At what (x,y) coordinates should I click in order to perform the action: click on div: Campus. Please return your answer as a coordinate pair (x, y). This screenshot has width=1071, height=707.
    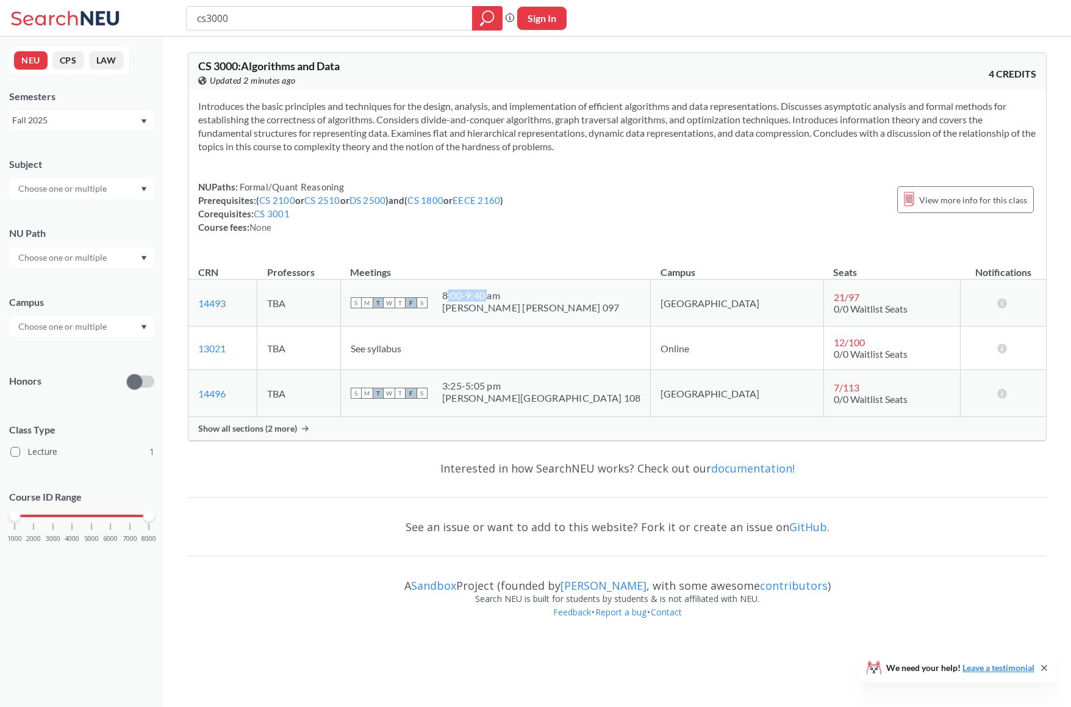
    Looking at the image, I should click on (82, 302).